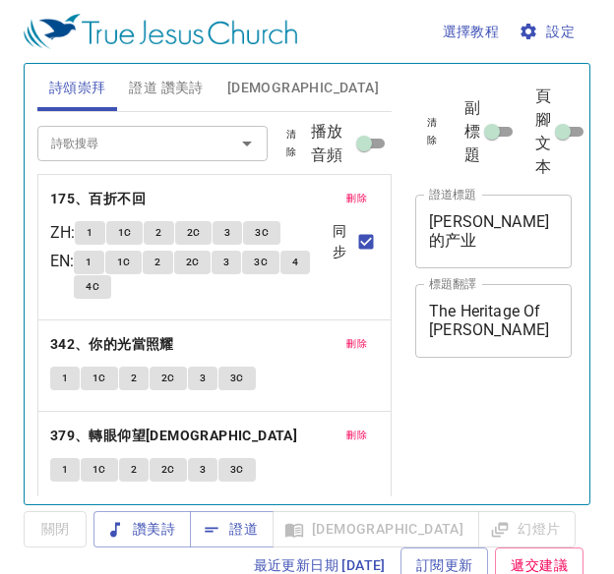  What do you see at coordinates (342, 242) in the screenshot?
I see `span: 同步` at bounding box center [342, 242].